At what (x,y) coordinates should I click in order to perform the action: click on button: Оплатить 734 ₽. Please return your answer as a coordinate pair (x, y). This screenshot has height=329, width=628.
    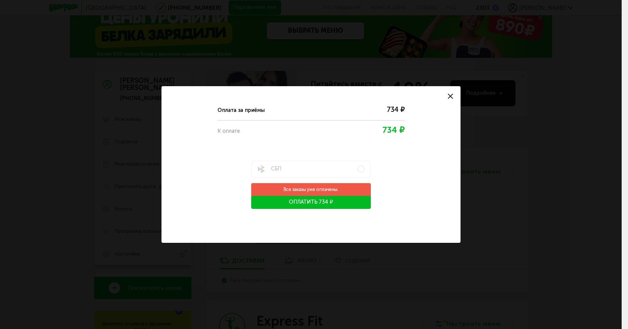
    Looking at the image, I should click on (311, 202).